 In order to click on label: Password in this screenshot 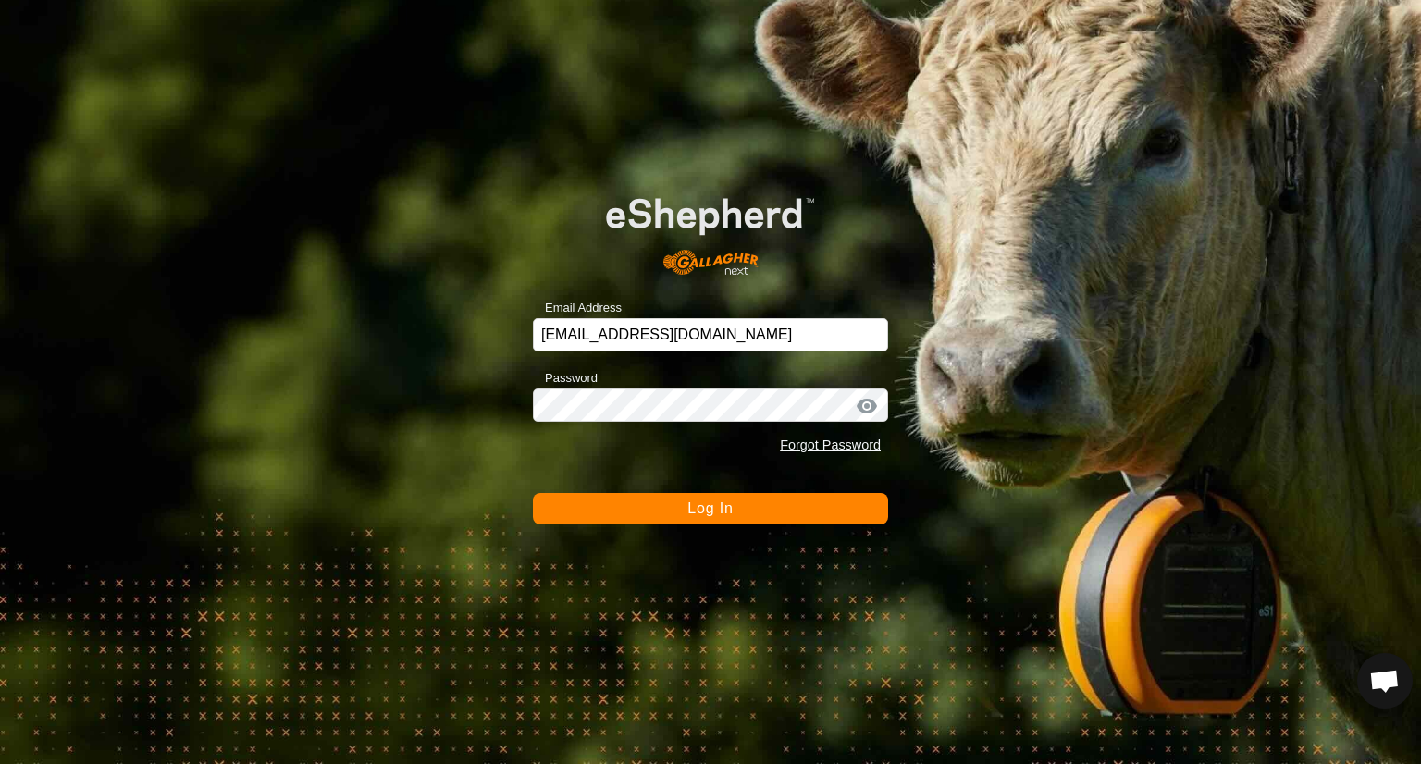, I will do `click(565, 378)`.